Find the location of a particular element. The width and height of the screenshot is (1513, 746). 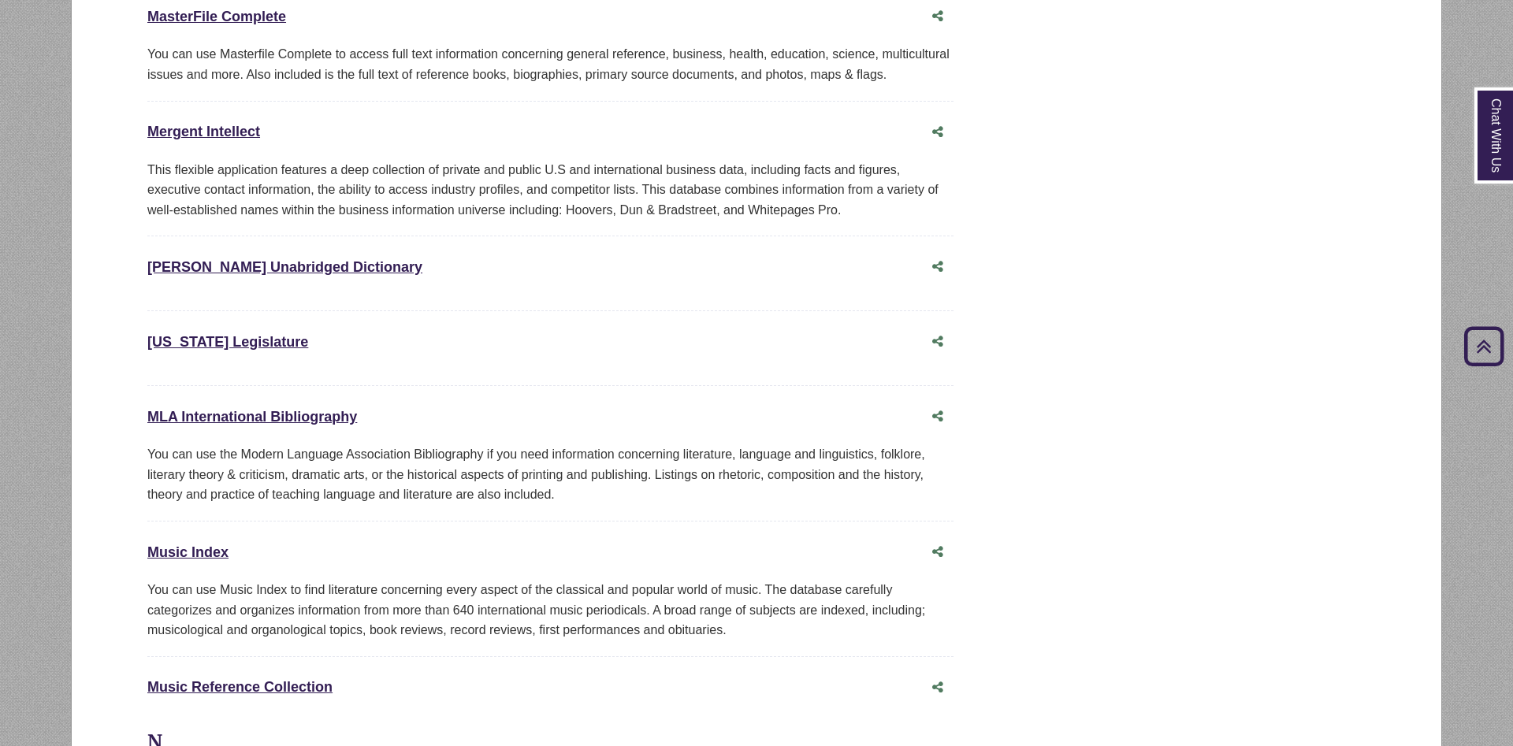

div: You can use Masterfile Complete to access full text information concerning general reference, bus... is located at coordinates (550, 64).